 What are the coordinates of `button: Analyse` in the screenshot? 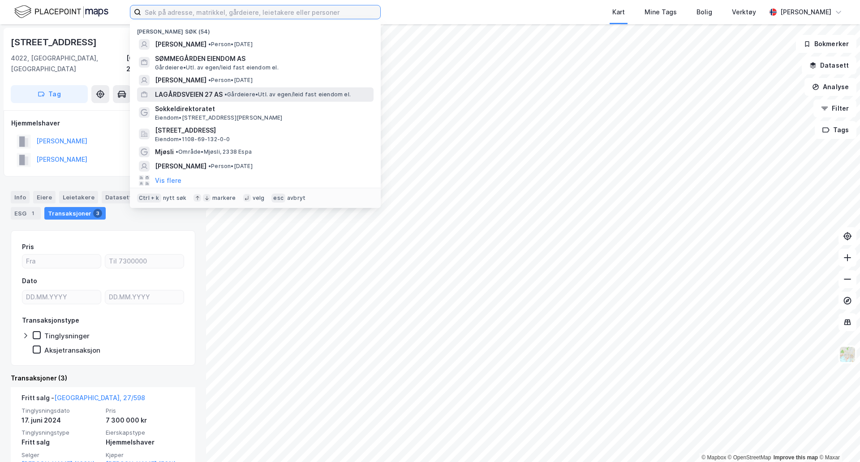 It's located at (830, 87).